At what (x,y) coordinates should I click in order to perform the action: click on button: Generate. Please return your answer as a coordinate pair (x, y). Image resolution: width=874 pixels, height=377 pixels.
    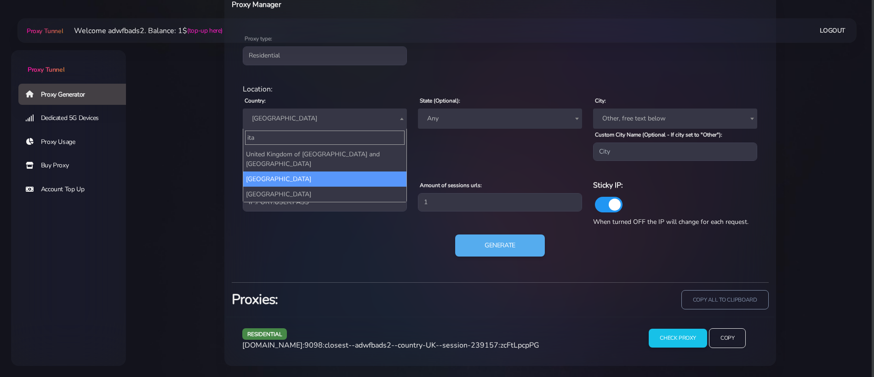
    Looking at the image, I should click on (500, 246).